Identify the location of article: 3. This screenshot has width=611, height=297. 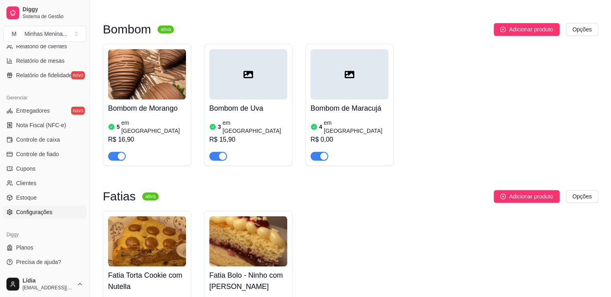
(219, 127).